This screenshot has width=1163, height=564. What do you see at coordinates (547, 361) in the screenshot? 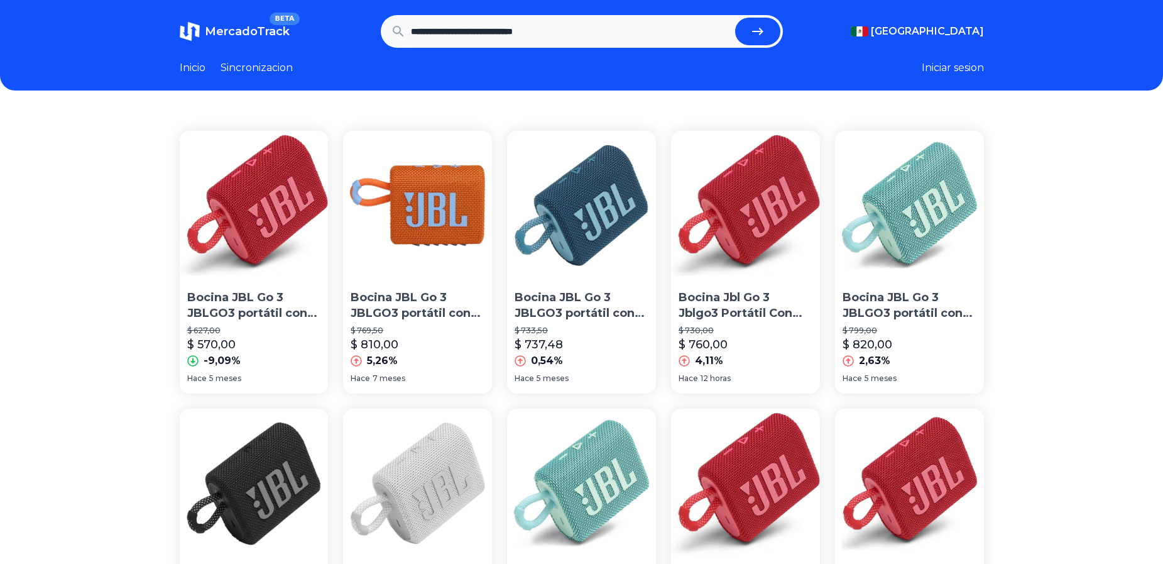
I see `p: 0,54%` at bounding box center [547, 361].